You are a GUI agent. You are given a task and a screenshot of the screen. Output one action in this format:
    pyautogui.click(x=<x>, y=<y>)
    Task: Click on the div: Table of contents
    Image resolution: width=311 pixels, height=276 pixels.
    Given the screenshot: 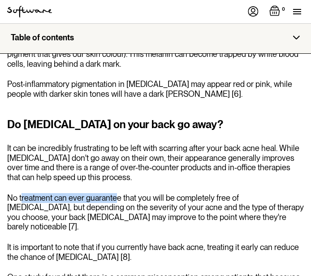 What is the action you would take?
    pyautogui.click(x=42, y=38)
    